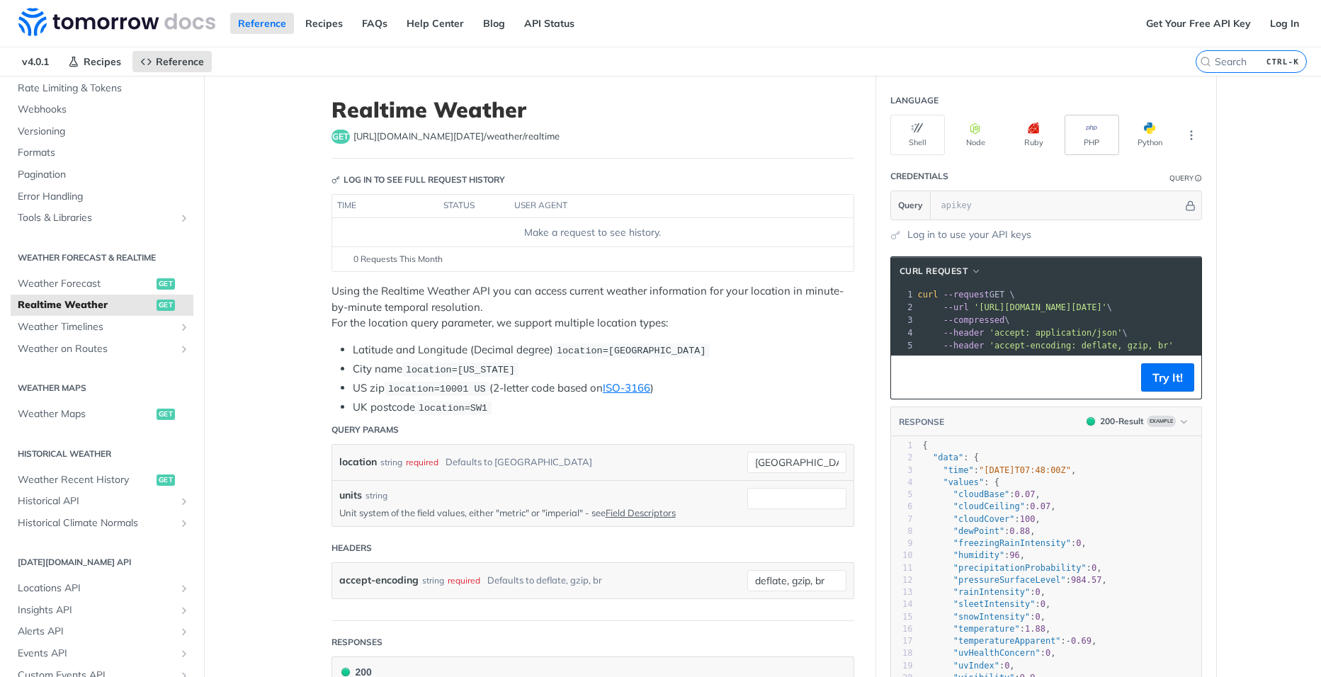  I want to click on a: Tools & LibrariesShow subpages for Tools & Libraries, so click(102, 218).